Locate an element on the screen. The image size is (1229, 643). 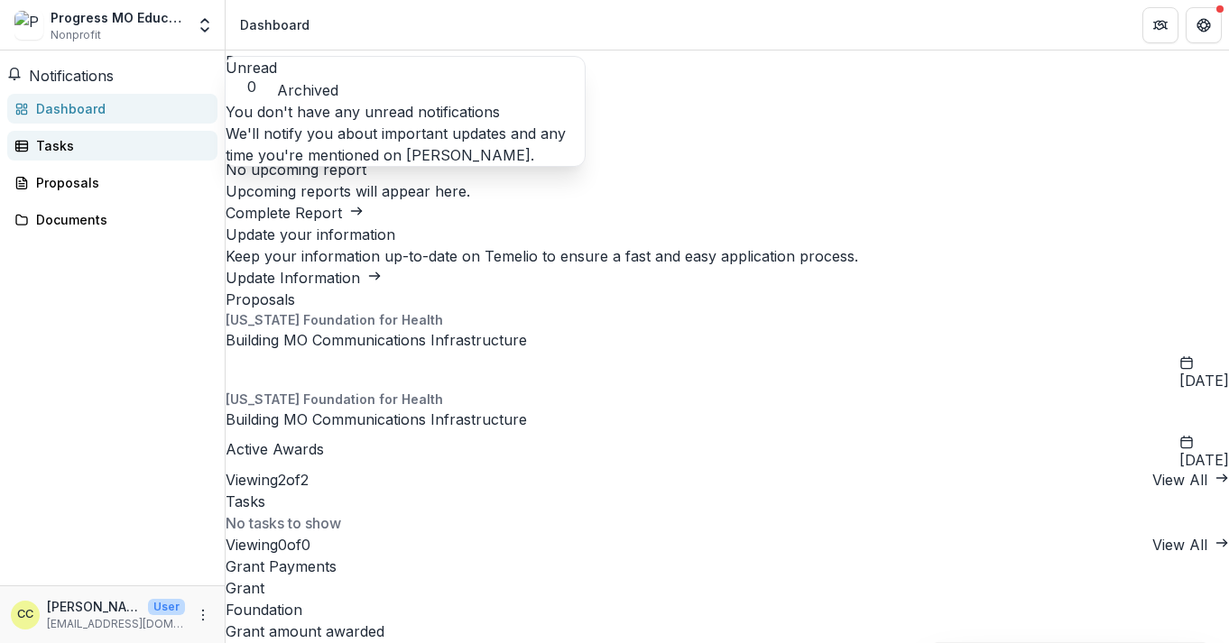
p: No tasks to show is located at coordinates (727, 523).